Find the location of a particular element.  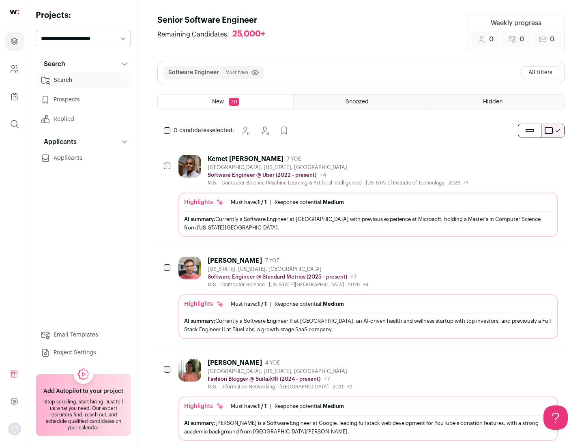

span: +1 is located at coordinates (465, 183).